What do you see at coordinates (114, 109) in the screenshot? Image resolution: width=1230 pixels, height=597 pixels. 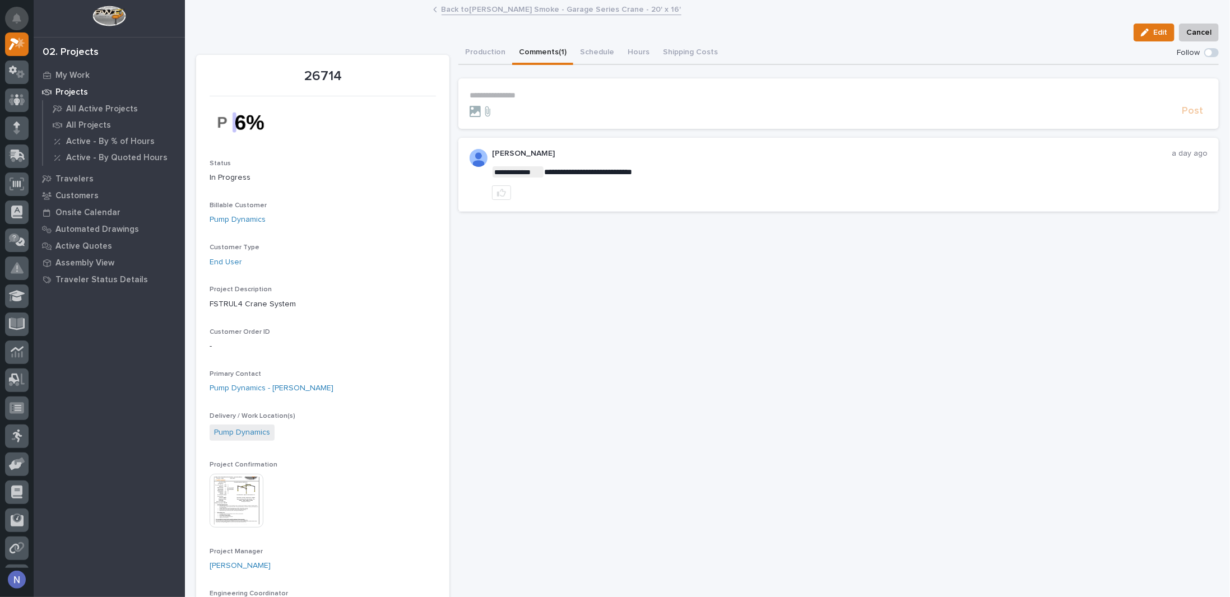 I see `a: All Active Projects` at bounding box center [114, 109].